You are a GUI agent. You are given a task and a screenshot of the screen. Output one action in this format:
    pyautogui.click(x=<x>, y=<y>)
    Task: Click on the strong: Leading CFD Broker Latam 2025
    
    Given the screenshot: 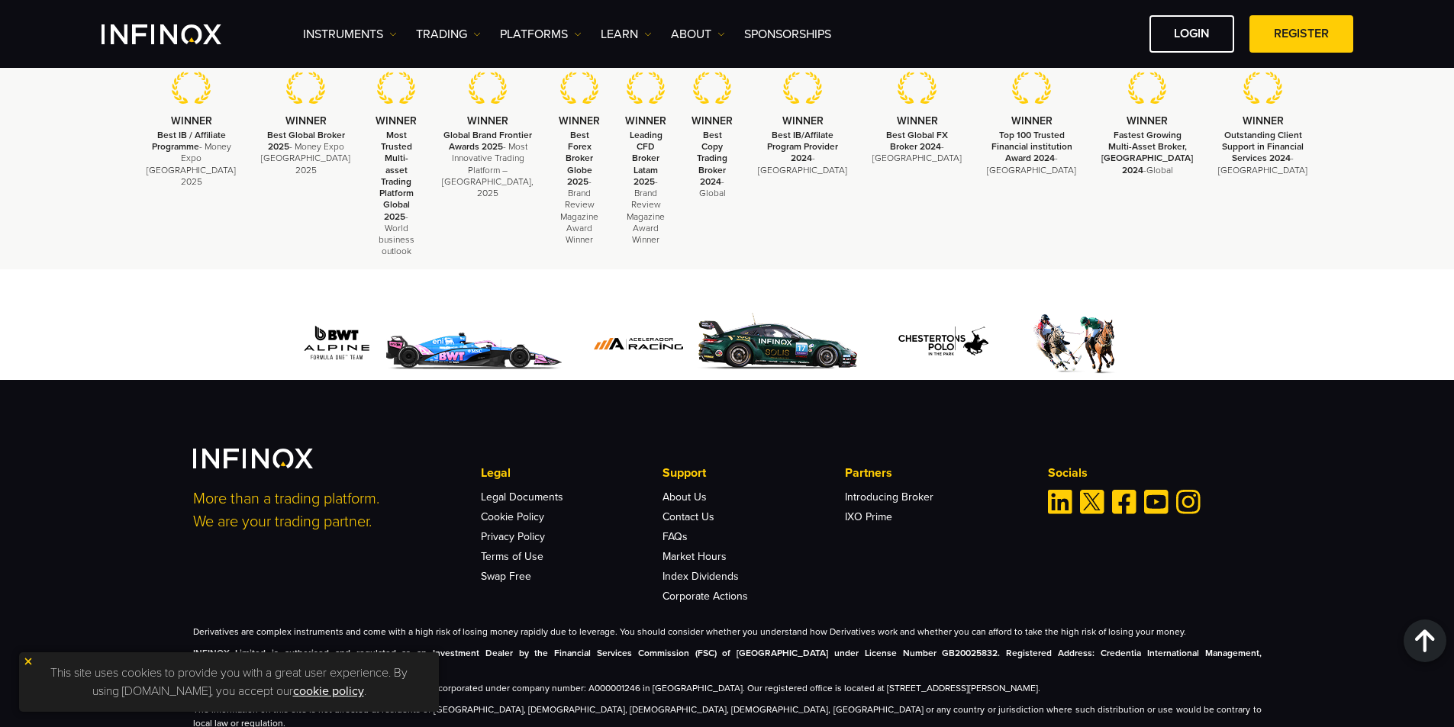 What is the action you would take?
    pyautogui.click(x=646, y=158)
    